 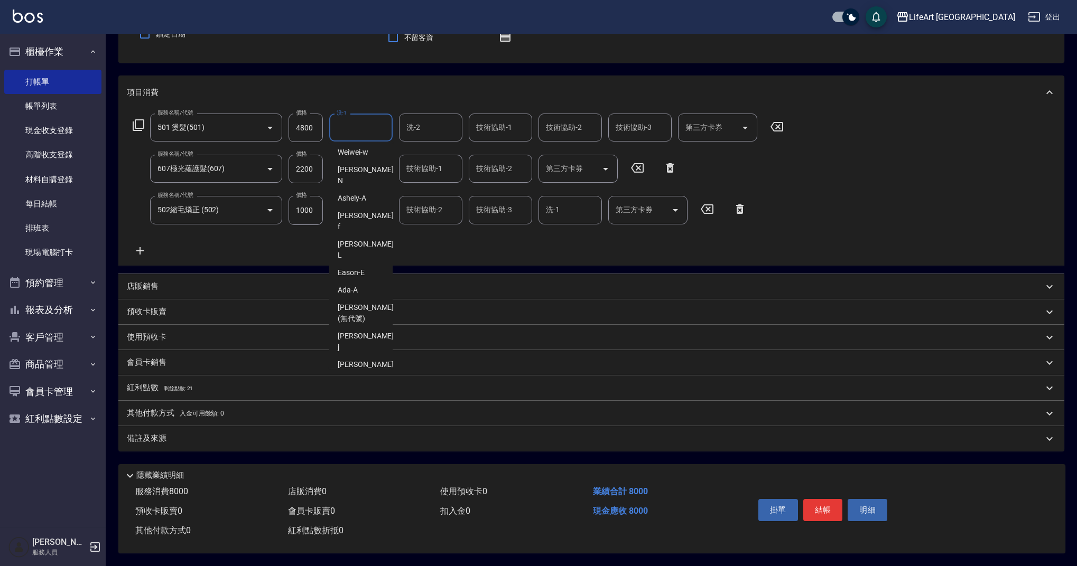 I want to click on span: 紅利點數折抵 0, so click(x=315, y=530).